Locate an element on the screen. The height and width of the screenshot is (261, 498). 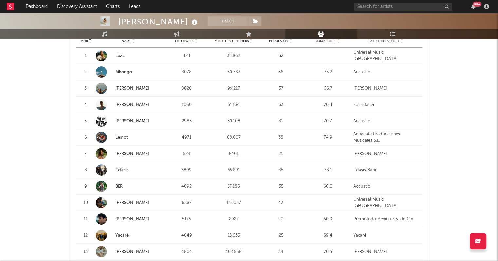
div: 8020 is located at coordinates (186, 89).